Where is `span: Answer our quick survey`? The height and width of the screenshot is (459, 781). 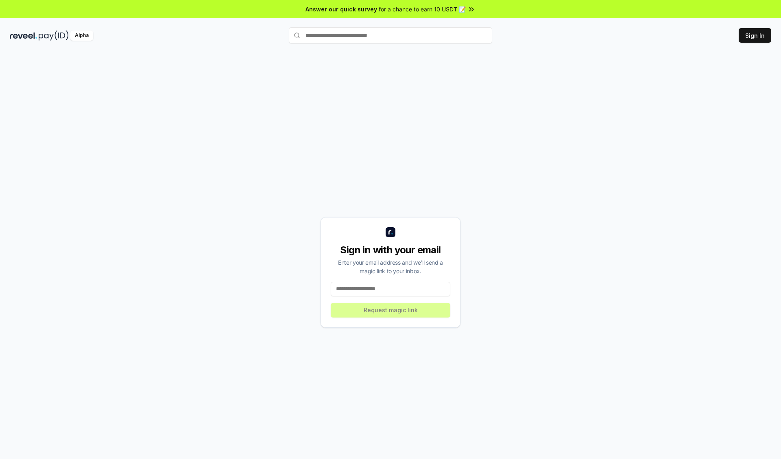 span: Answer our quick survey is located at coordinates (341, 9).